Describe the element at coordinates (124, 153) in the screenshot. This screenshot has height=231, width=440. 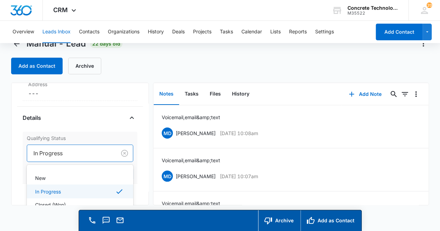
I see `button: Clear` at that location.